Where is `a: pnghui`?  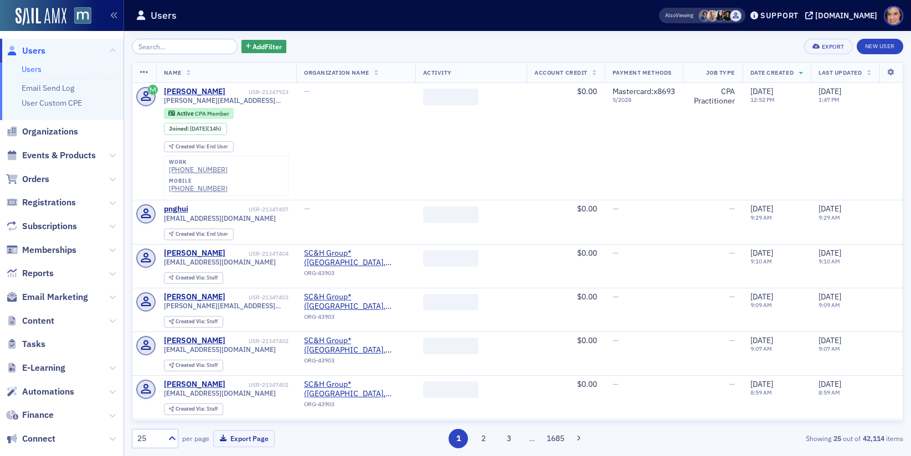 a: pnghui is located at coordinates (176, 209).